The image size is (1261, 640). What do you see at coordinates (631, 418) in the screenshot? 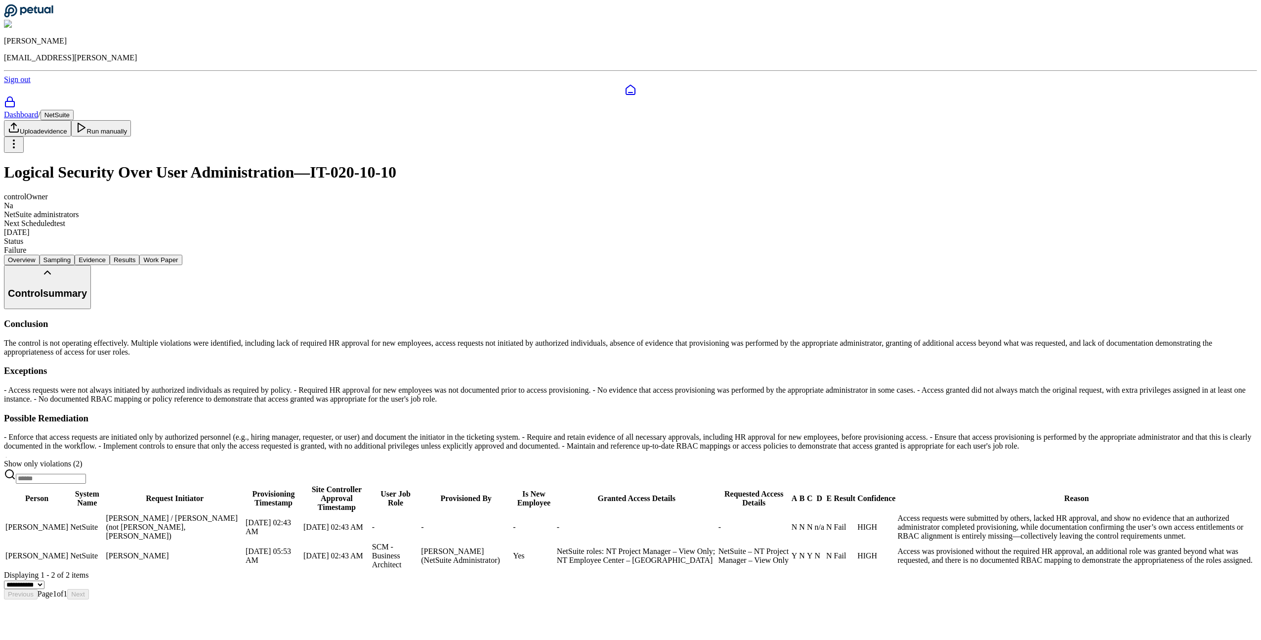
I see `h3: Possible Remediation` at bounding box center [631, 418].